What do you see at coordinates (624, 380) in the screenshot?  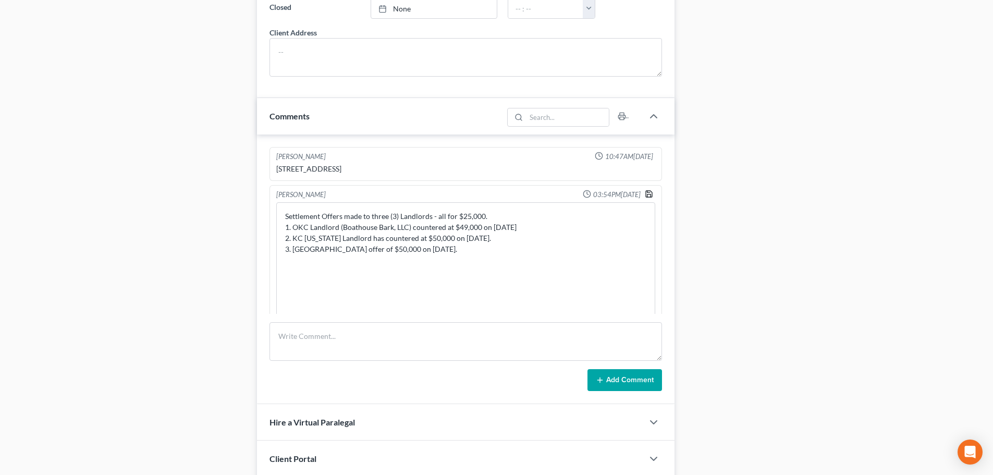 I see `button: Add Comment` at bounding box center [624, 380].